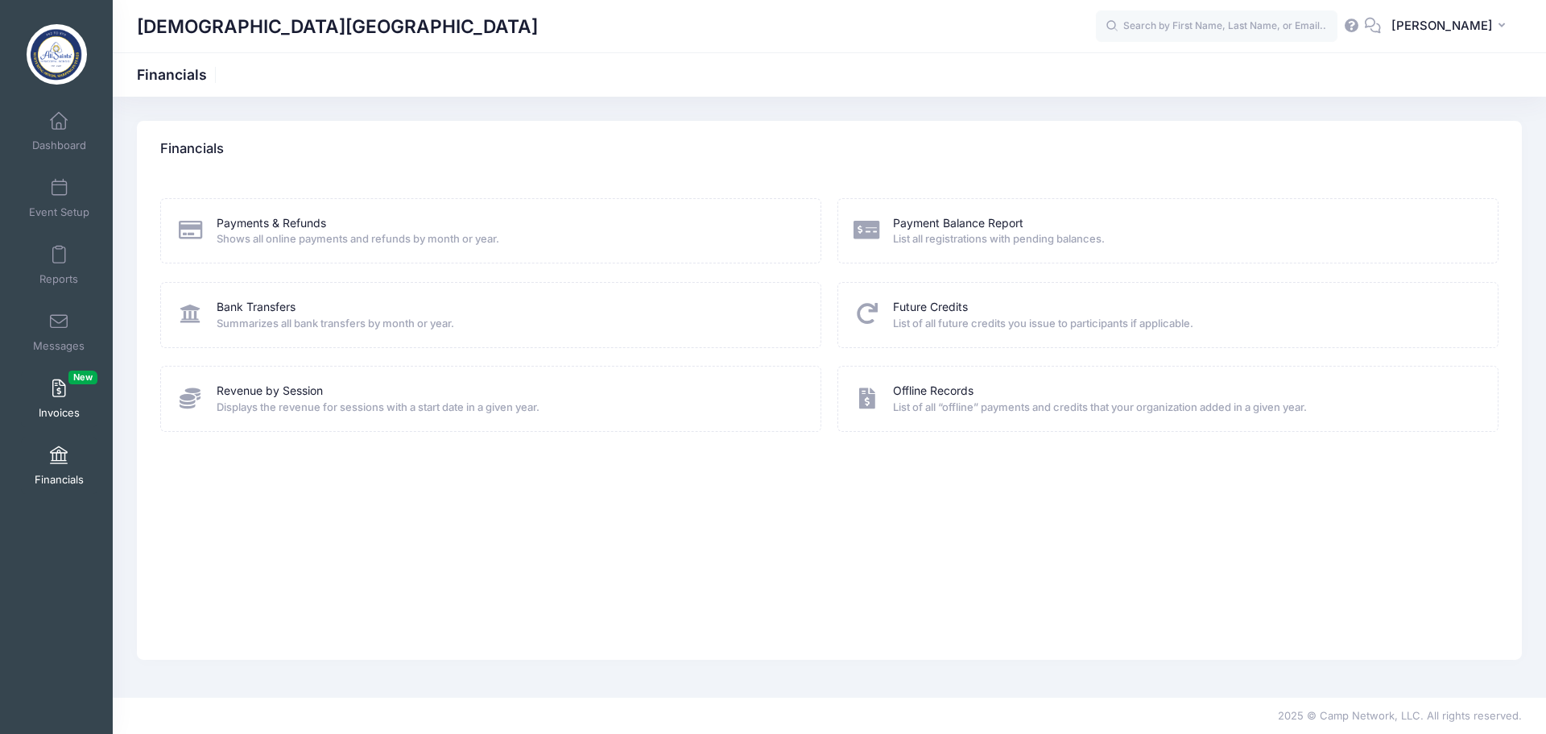 The width and height of the screenshot is (1546, 734). Describe the element at coordinates (59, 399) in the screenshot. I see `a: InvoicesNew` at that location.